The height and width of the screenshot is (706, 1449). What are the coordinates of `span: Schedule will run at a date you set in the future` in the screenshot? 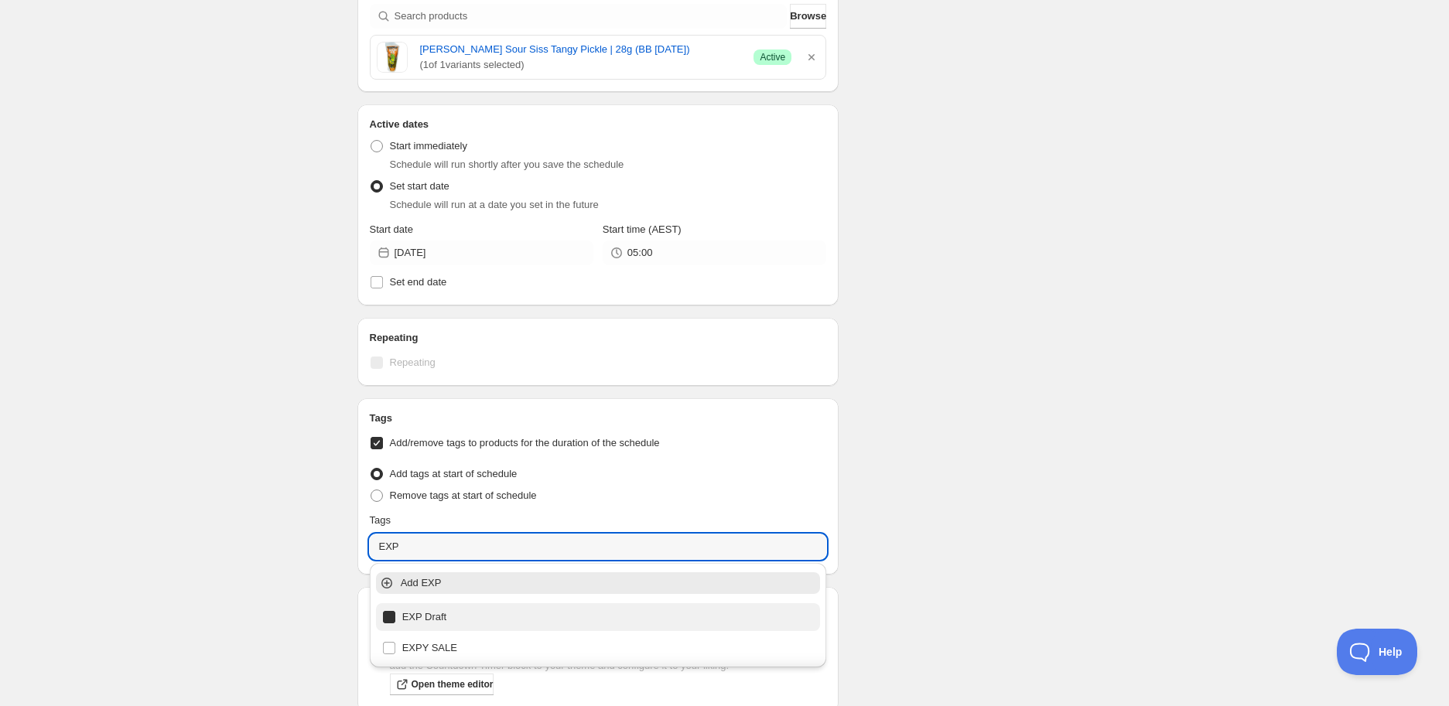 It's located at (494, 204).